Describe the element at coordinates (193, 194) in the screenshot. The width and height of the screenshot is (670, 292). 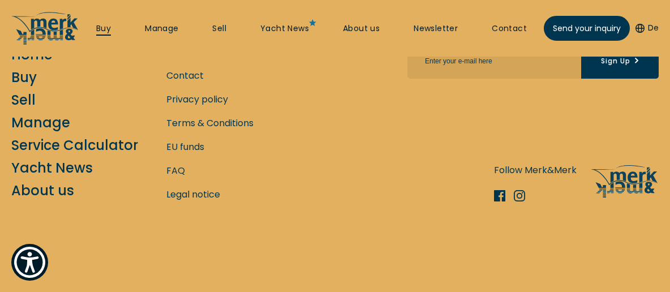
I see `a: Legal notice` at that location.